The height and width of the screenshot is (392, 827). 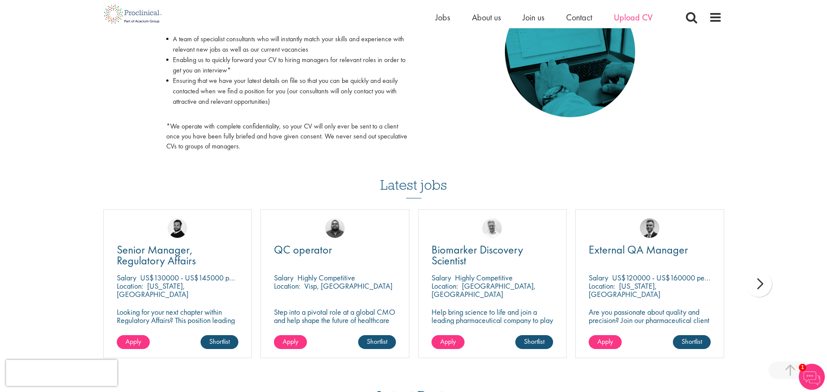 I want to click on a: Alex Bill, so click(x=650, y=228).